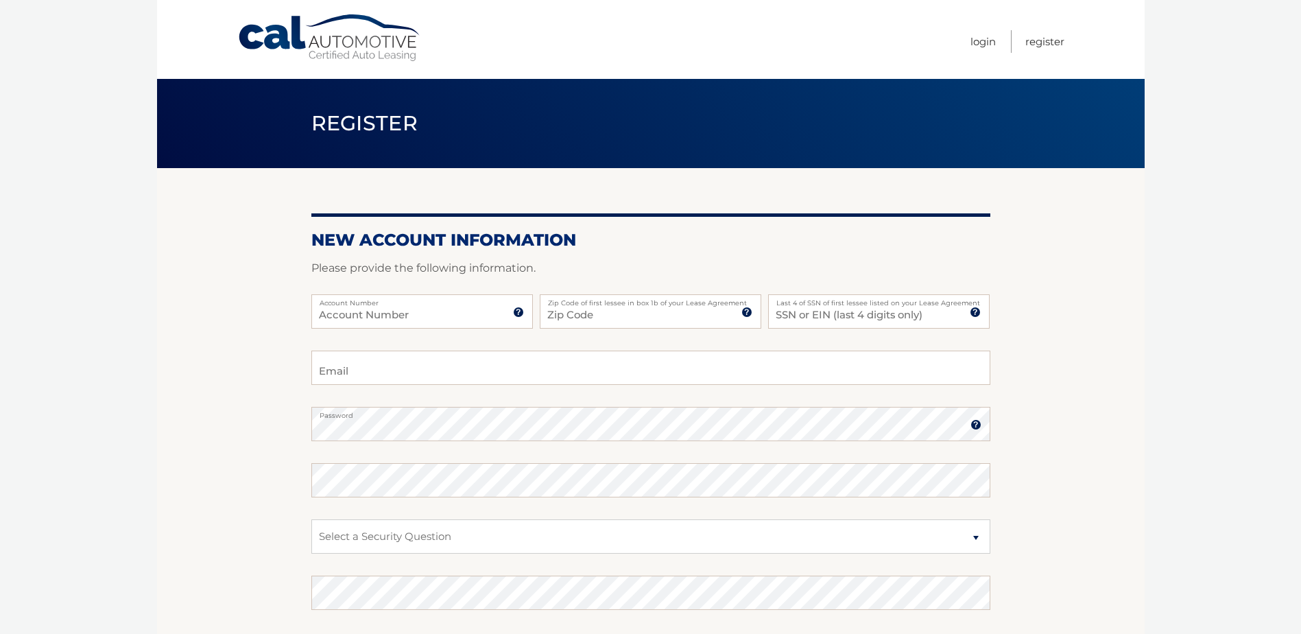 This screenshot has width=1301, height=634. Describe the element at coordinates (422, 300) in the screenshot. I see `label: Account Number` at that location.